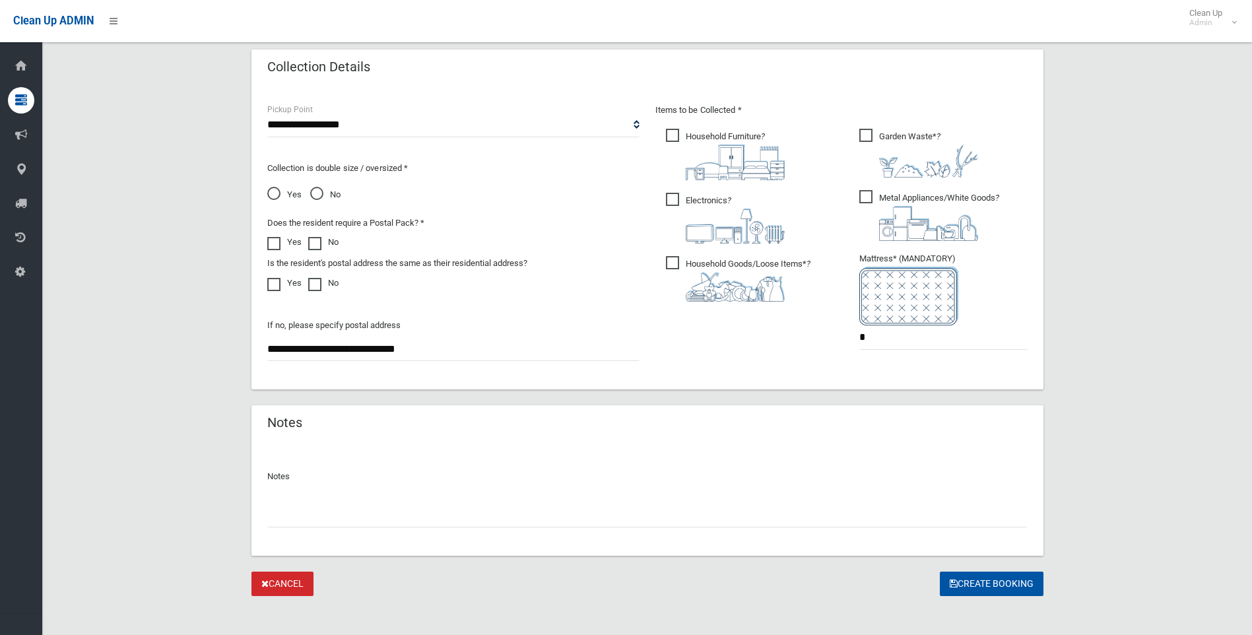 The image size is (1252, 635). What do you see at coordinates (1206, 22) in the screenshot?
I see `small: Admin` at bounding box center [1206, 22].